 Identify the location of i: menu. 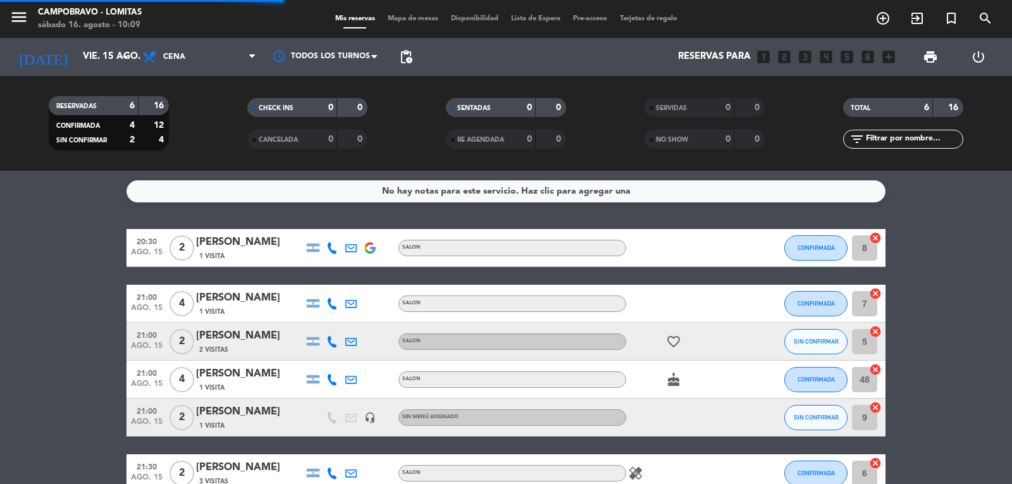
(19, 17).